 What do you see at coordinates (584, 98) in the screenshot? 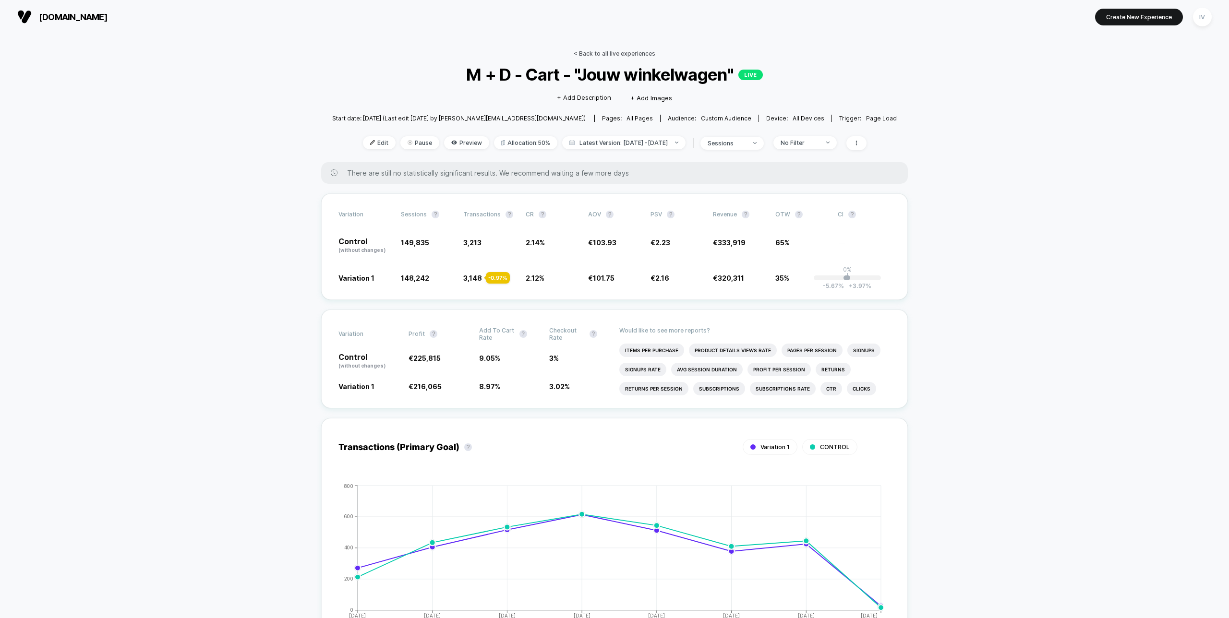
I see `span: + Add Description` at bounding box center [584, 98].